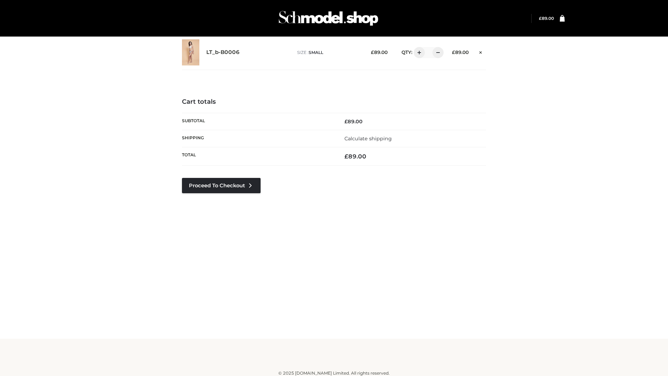 This screenshot has width=668, height=376. Describe the element at coordinates (328, 18) in the screenshot. I see `a: Schmodel Admin 964` at that location.